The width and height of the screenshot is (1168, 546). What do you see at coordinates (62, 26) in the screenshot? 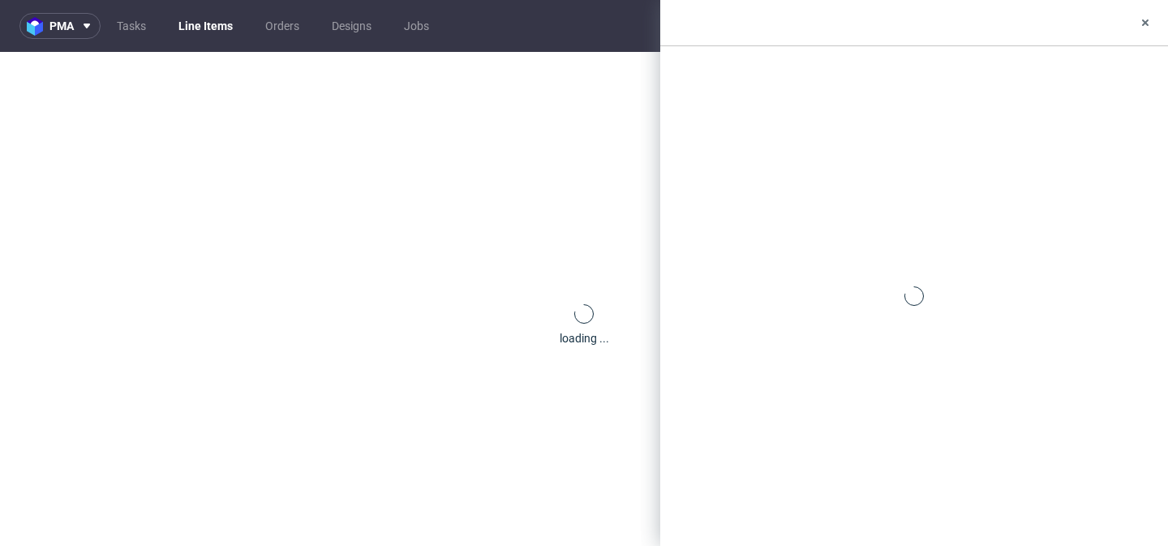
I see `span: pma` at bounding box center [62, 26].